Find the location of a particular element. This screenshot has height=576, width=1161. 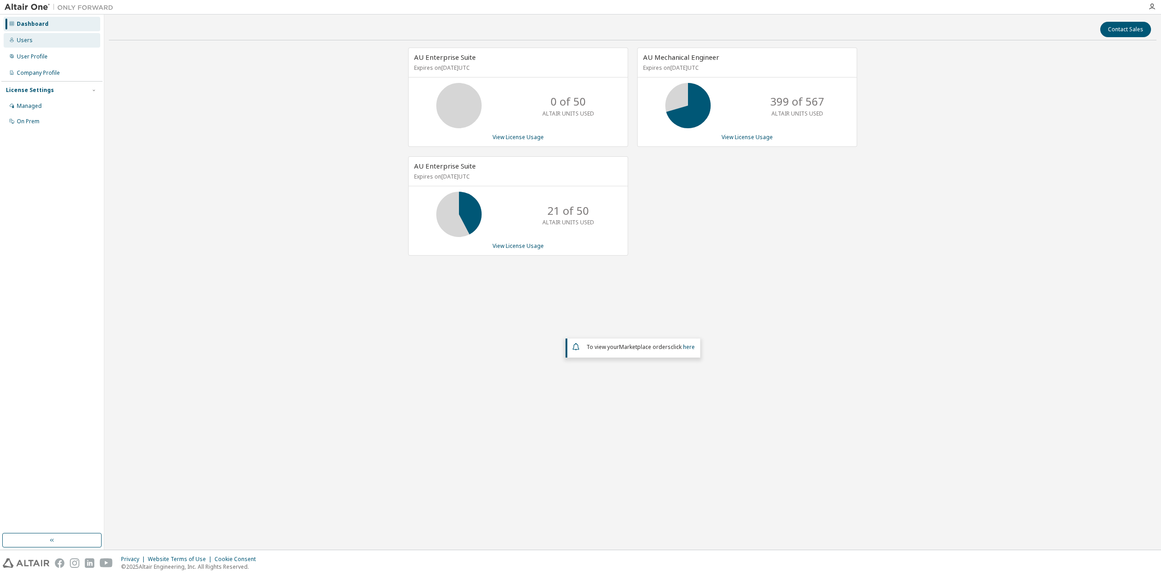

img: Altair One is located at coordinates (61, 7).